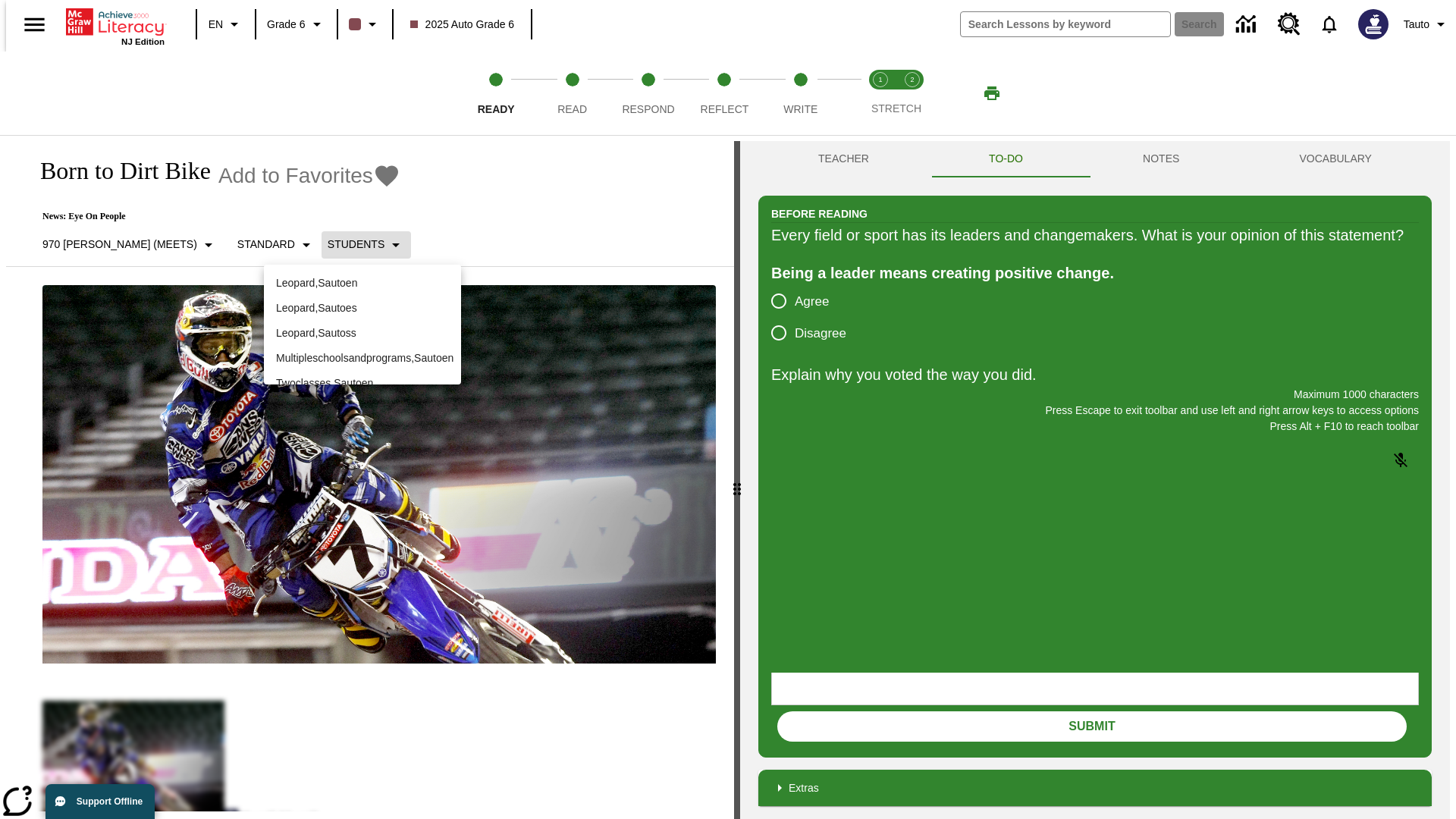  I want to click on p: Twoclasses , Sautoen, so click(362, 383).